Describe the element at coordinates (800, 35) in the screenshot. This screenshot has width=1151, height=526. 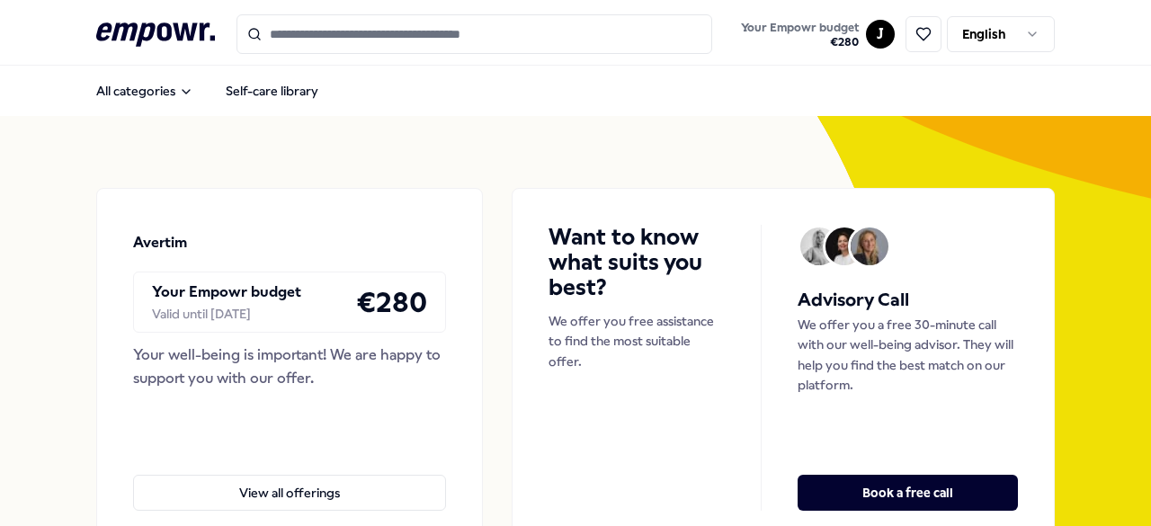
I see `button: Your Empowr budget€280` at that location.